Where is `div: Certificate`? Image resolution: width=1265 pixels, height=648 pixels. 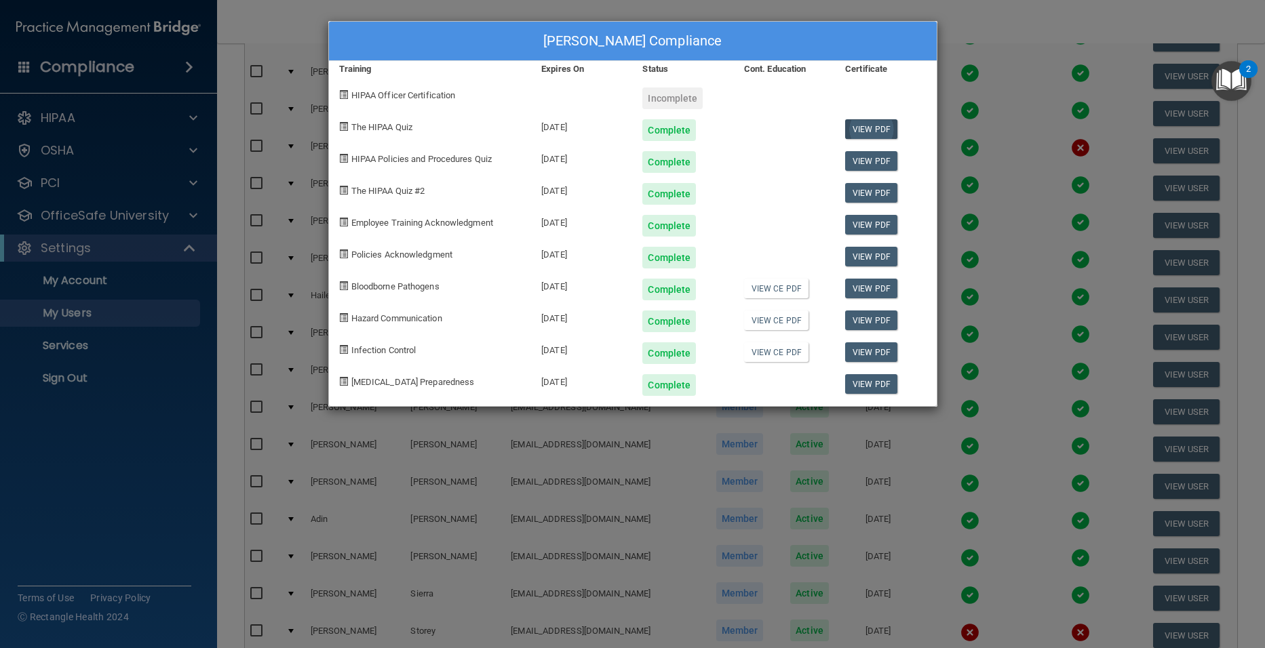
div: Certificate is located at coordinates (885, 69).